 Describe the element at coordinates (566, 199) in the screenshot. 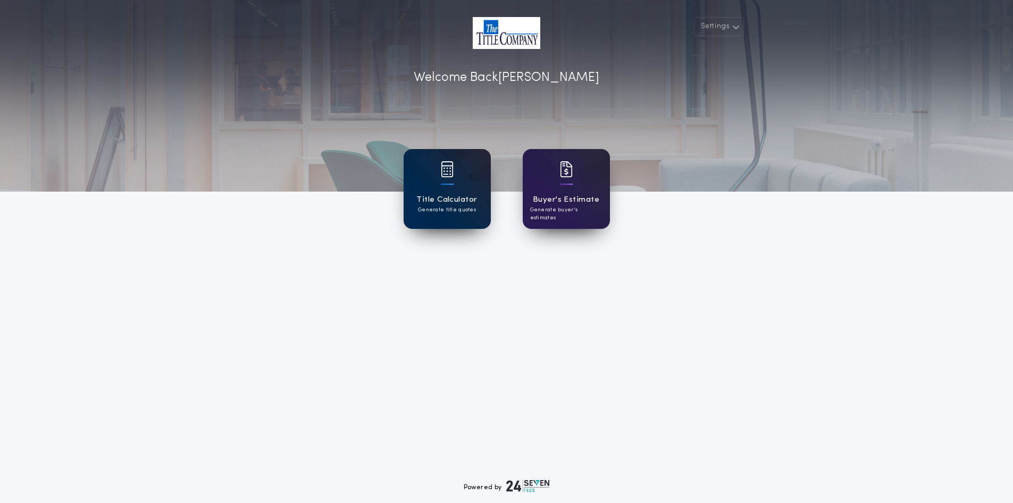

I see `h1: Buyer's Estimate` at that location.